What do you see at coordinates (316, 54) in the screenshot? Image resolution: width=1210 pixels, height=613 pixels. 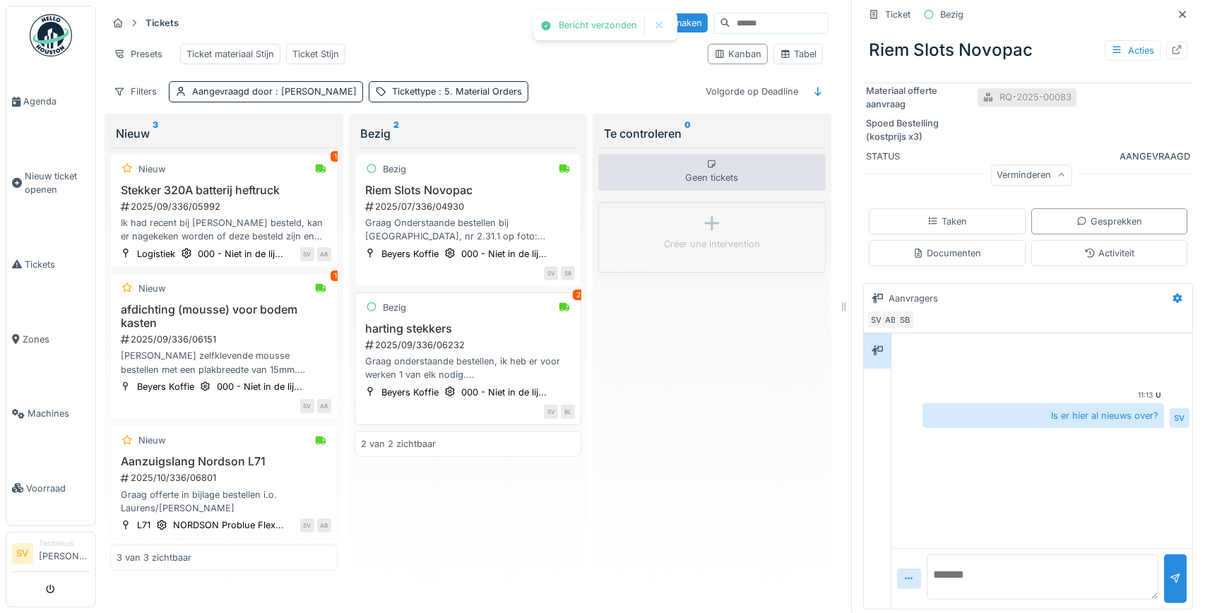 I see `div: Ticket Stijn` at bounding box center [316, 54].